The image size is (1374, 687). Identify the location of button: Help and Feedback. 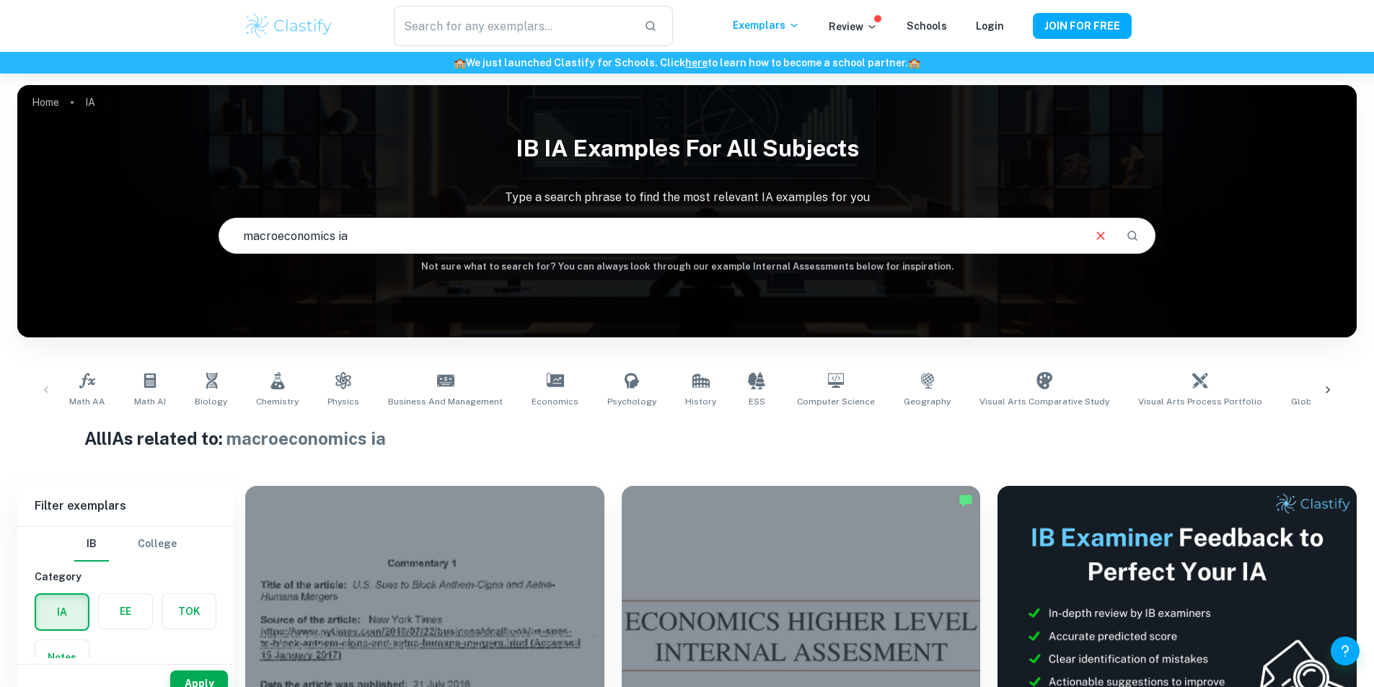
(1345, 651).